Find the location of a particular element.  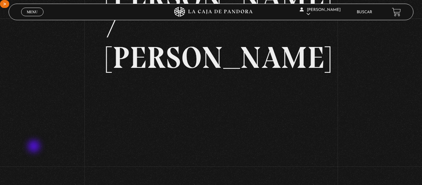

a: Buscar is located at coordinates (365, 12).